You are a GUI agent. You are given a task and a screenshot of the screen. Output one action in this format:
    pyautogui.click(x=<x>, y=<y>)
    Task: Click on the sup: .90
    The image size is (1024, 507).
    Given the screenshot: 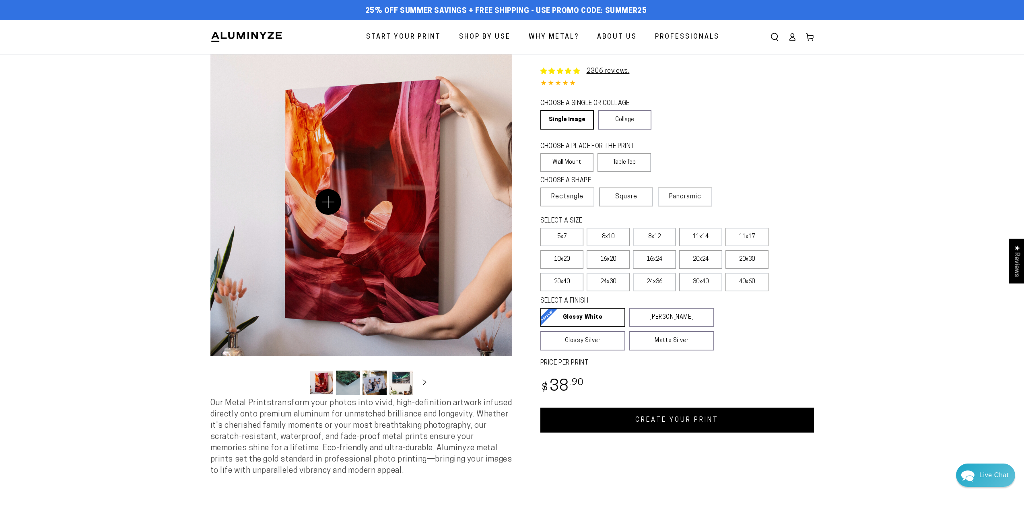 What is the action you would take?
    pyautogui.click(x=576, y=382)
    